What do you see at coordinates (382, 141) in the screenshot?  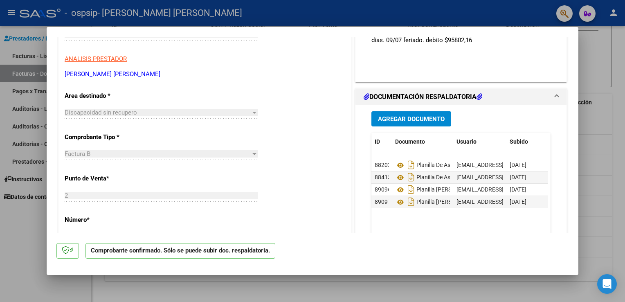 I see `datatable-header-cell: ID` at bounding box center [382, 141].